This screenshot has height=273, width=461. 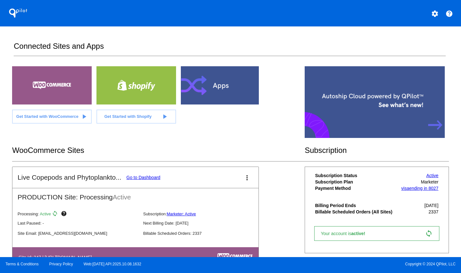 I want to click on span: Marketer, so click(x=429, y=182).